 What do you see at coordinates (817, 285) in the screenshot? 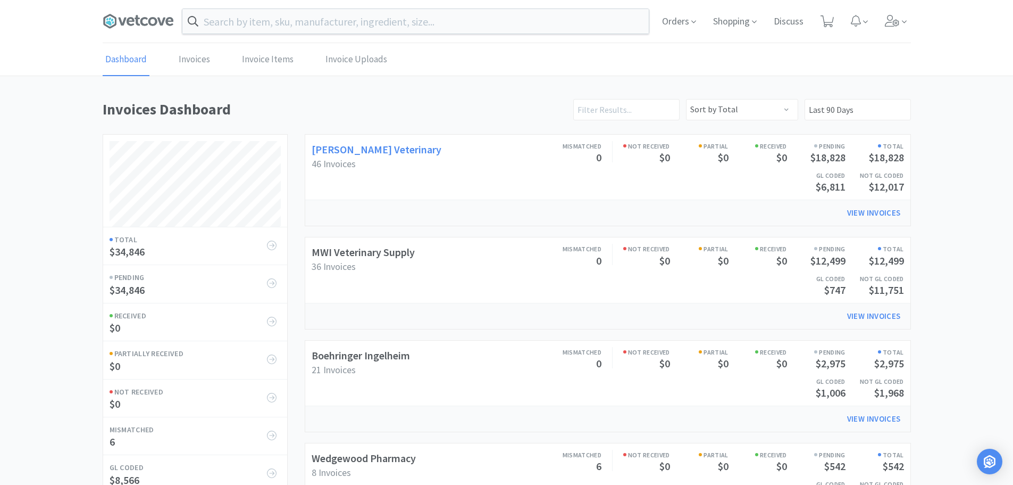
I see `a: GL Coded$747` at bounding box center [817, 285].